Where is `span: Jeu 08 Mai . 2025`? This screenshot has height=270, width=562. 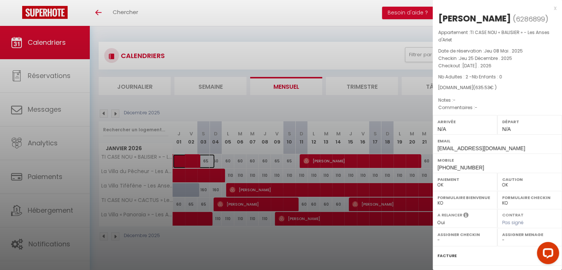 span: Jeu 08 Mai . 2025 is located at coordinates (503, 51).